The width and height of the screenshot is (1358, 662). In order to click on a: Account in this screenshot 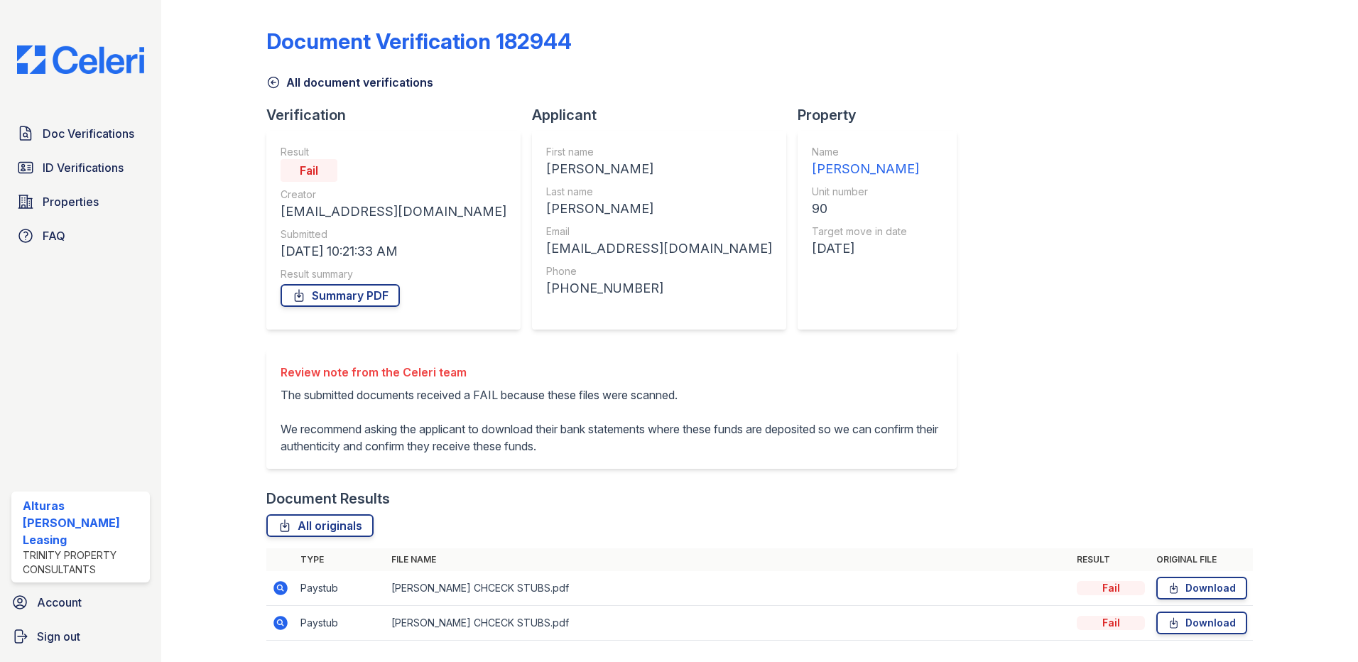, I will do `click(80, 602)`.